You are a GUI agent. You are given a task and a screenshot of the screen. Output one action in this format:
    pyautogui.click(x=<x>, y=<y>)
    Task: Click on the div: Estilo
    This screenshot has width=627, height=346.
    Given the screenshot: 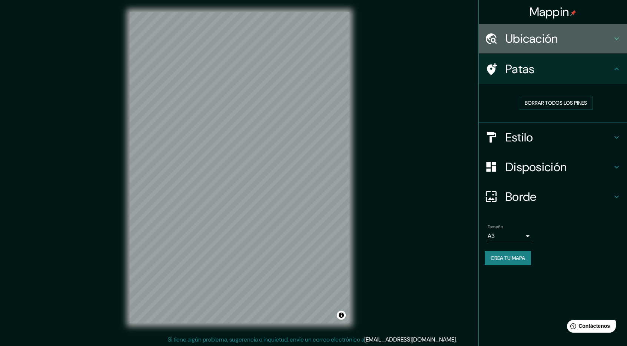 What is the action you would take?
    pyautogui.click(x=553, y=137)
    